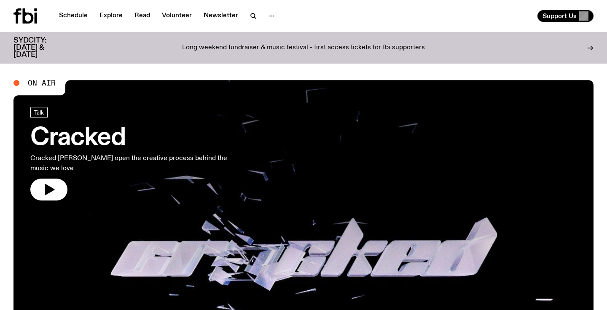 This screenshot has height=310, width=607. Describe the element at coordinates (73, 16) in the screenshot. I see `a: Schedule` at that location.